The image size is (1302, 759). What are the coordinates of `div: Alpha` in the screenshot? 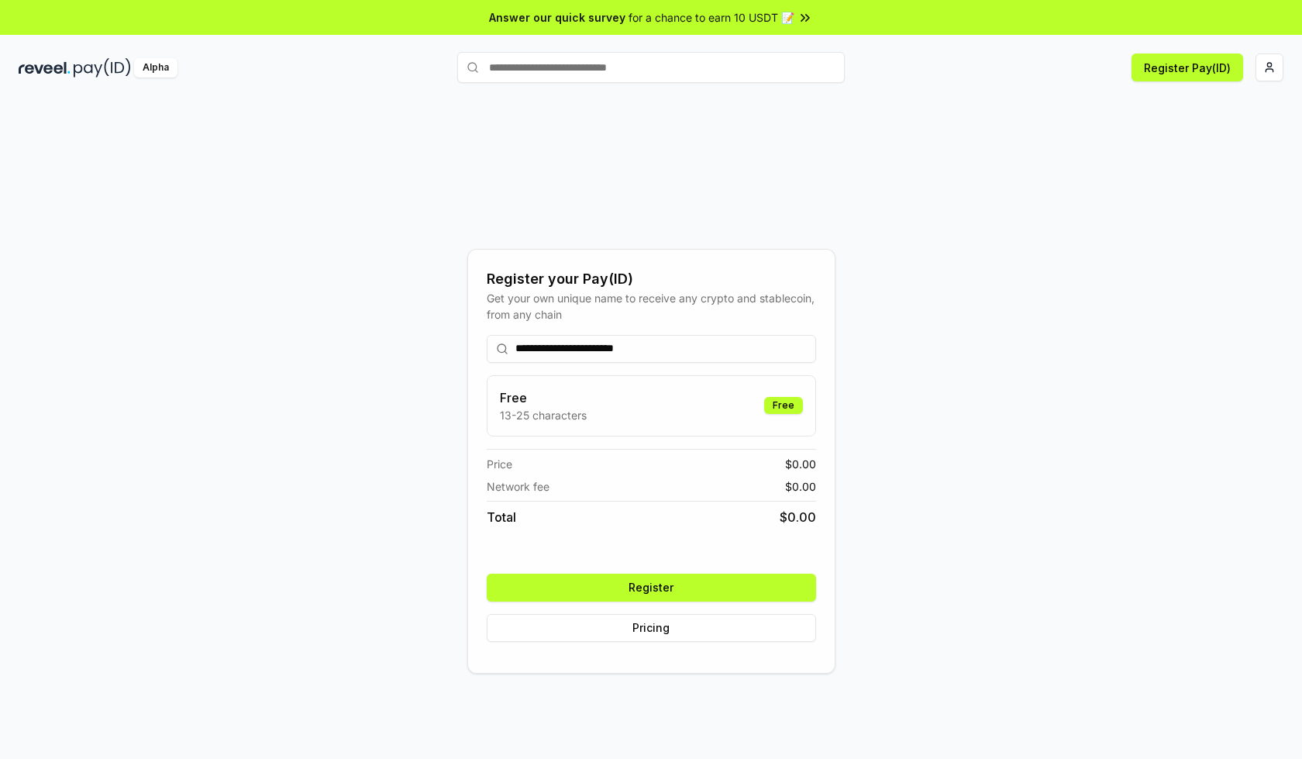 It's located at (156, 67).